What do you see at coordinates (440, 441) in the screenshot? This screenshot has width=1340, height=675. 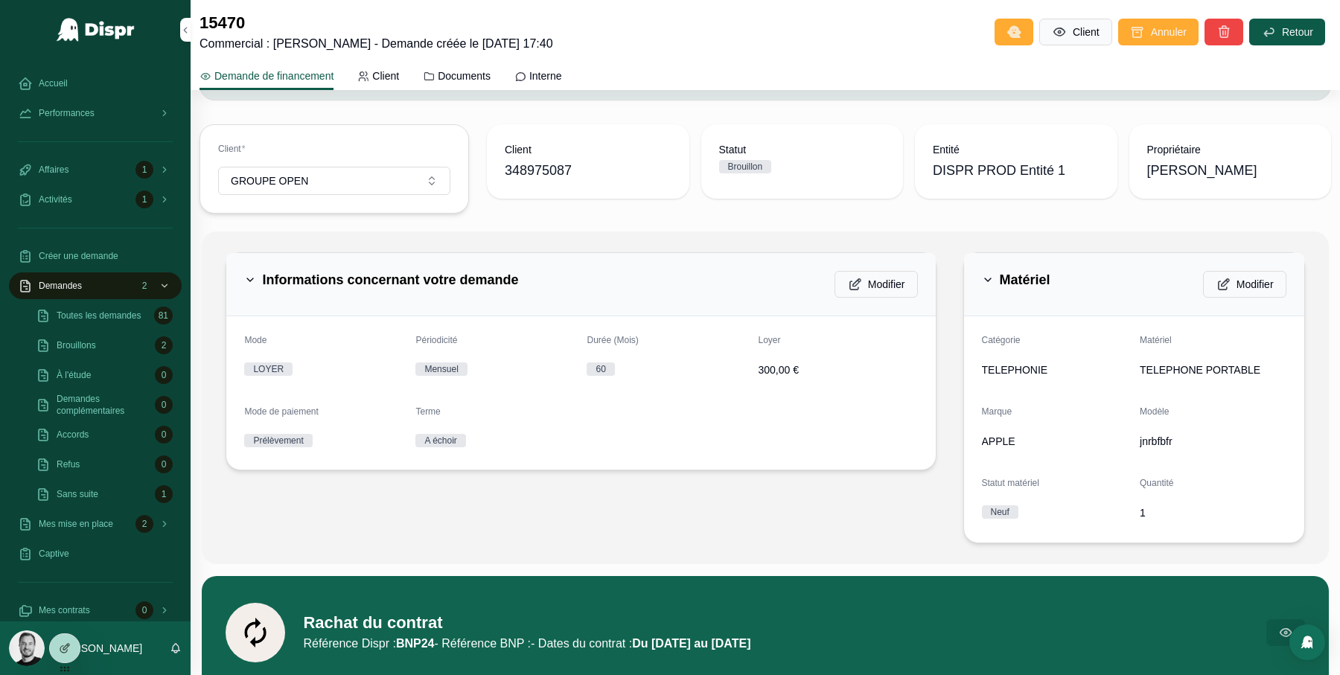 I see `div: A échoir` at bounding box center [440, 441].